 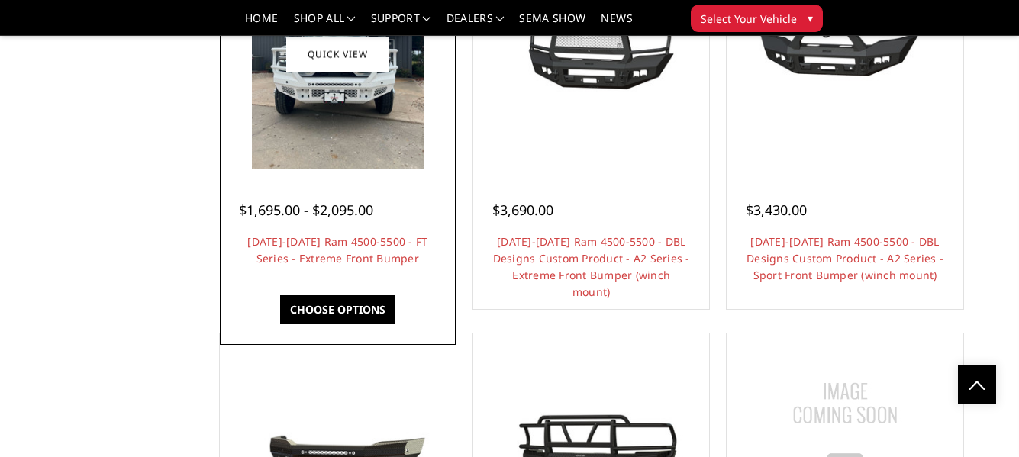 I want to click on a: Choose Options, so click(x=337, y=310).